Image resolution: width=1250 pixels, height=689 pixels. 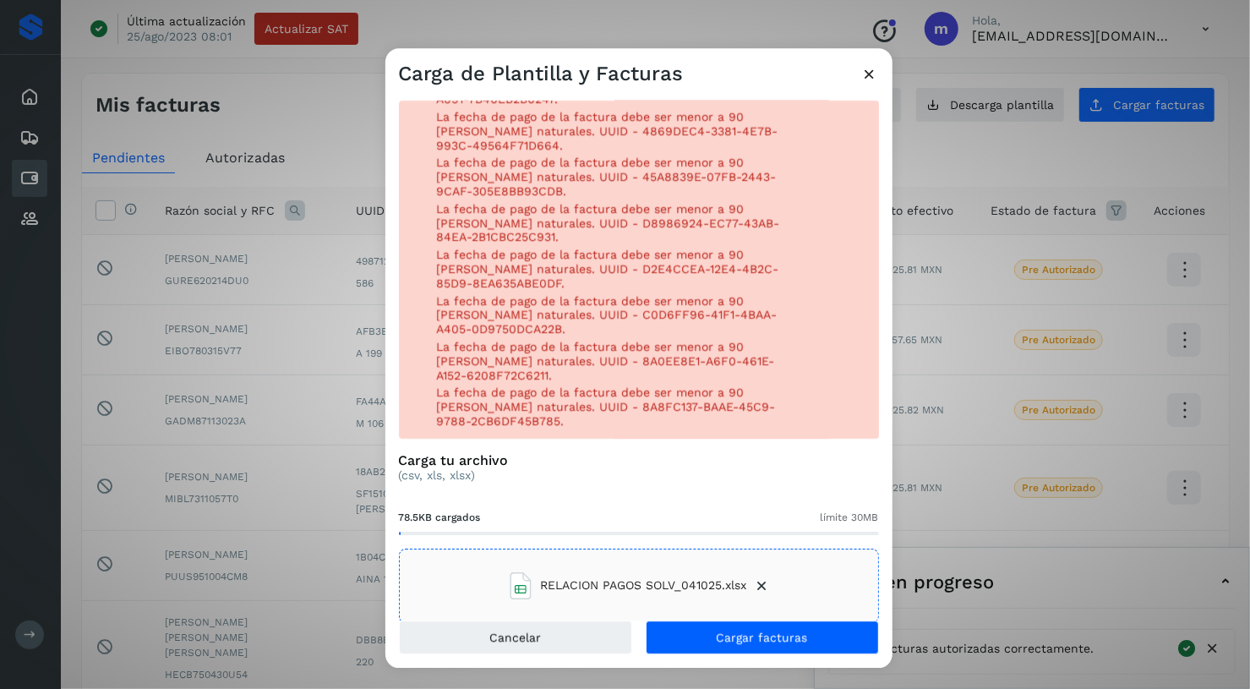 What do you see at coordinates (850, 517) in the screenshot?
I see `span: límite 30MB` at bounding box center [850, 517].